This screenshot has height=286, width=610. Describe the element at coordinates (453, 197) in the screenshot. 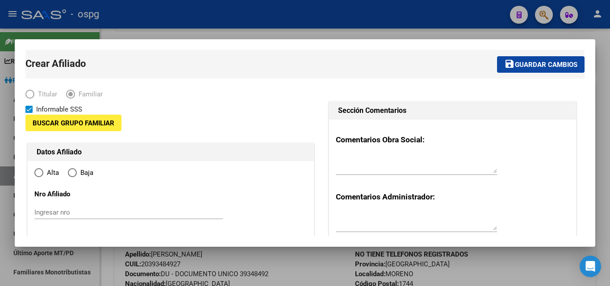

I see `h3: Comentarios Administrador:` at that location.